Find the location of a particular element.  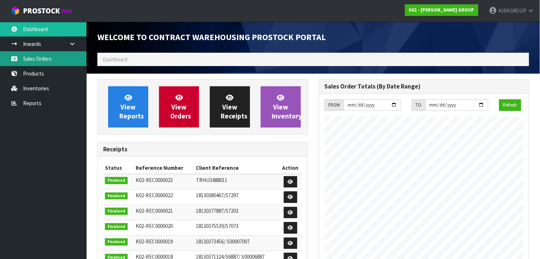

span: KIRKGROUP is located at coordinates (512, 10).